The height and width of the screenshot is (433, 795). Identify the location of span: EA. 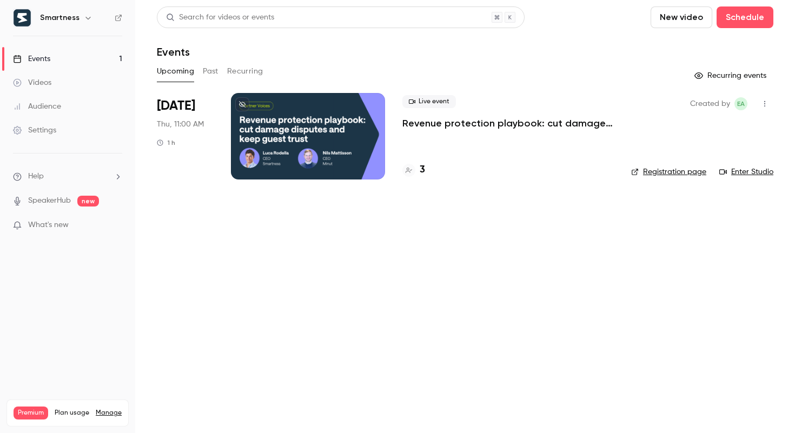
(741, 104).